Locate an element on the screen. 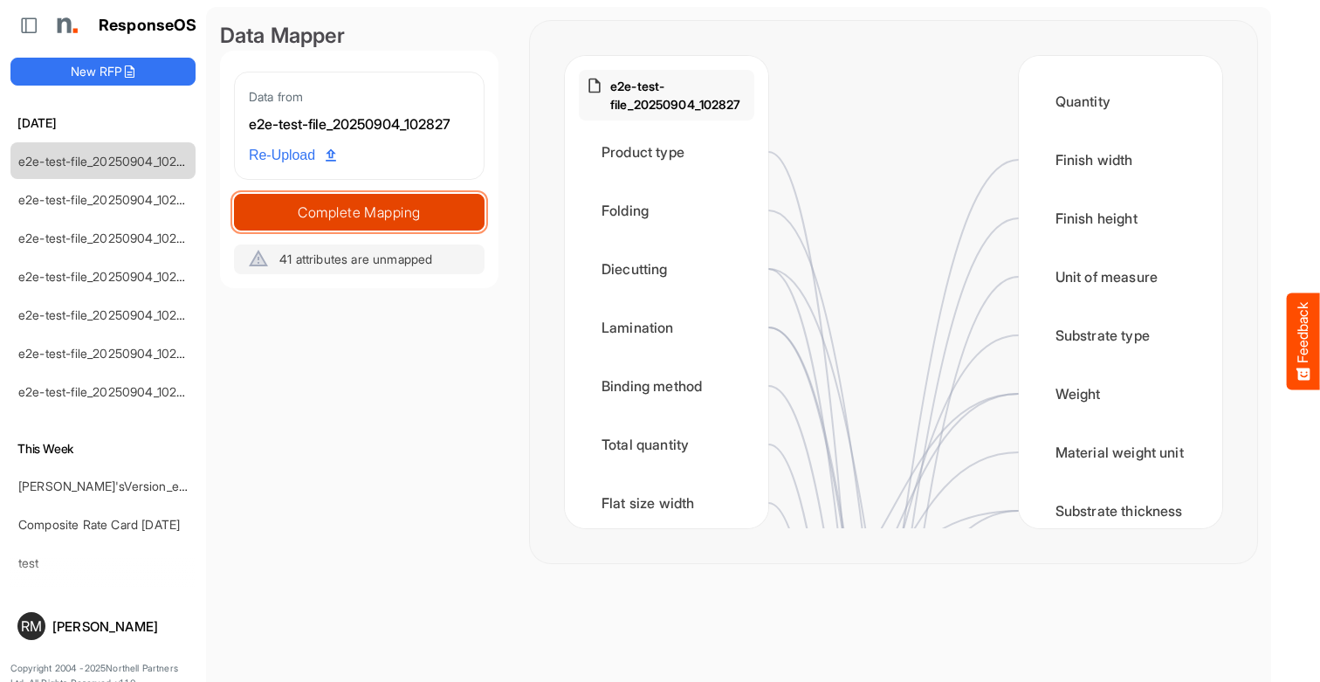 This screenshot has height=682, width=1320. a: e2e-test-file_20250904_102615 is located at coordinates (107, 391).